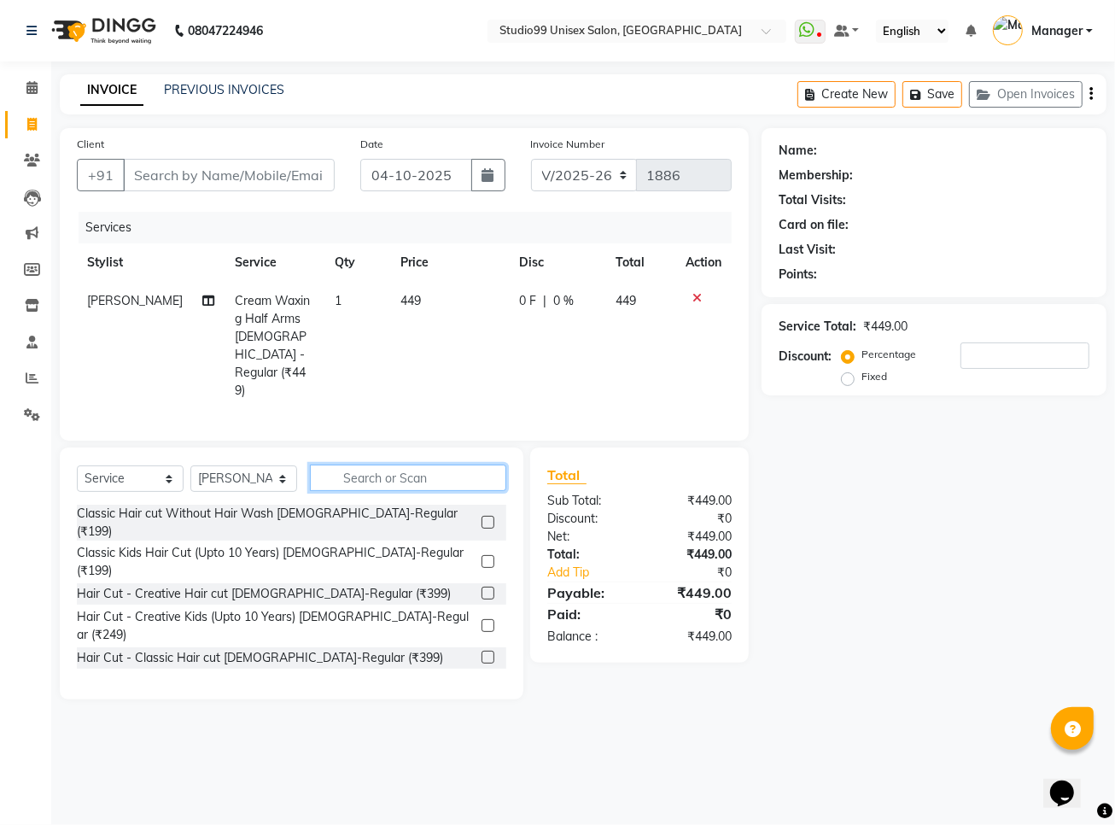 Image resolution: width=1115 pixels, height=825 pixels. I want to click on div: Membership:, so click(815, 175).